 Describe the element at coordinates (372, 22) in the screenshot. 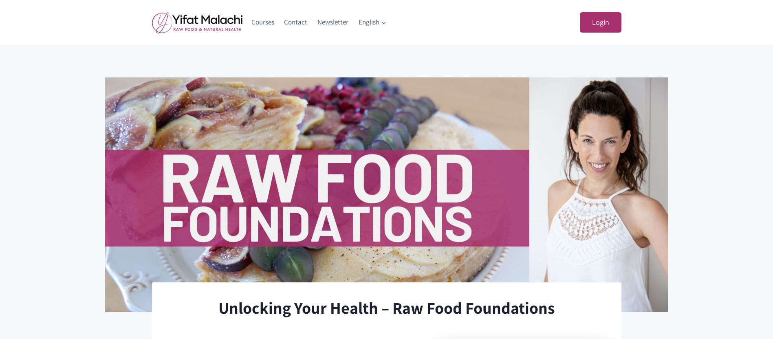

I see `a: English` at that location.